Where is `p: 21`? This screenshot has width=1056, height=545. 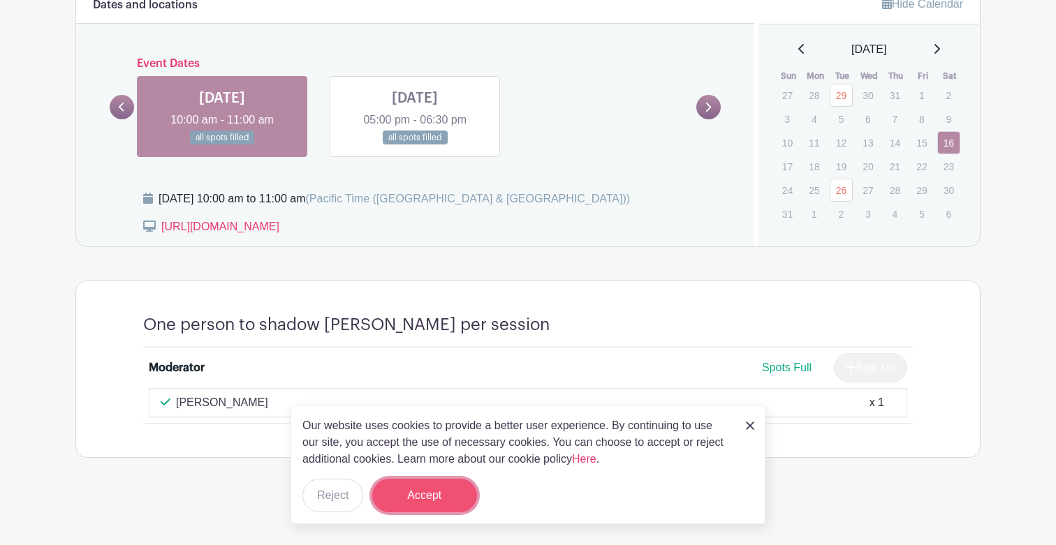 p: 21 is located at coordinates (895, 166).